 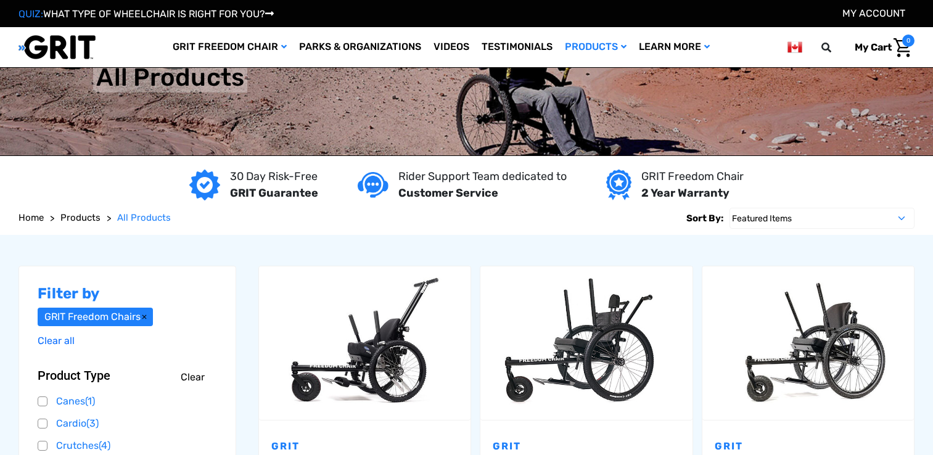 I want to click on img: GRIT Freedom Chair Pro: the Pro model shown including contoured Invacare Matrx seatback, Spinergy..., so click(x=808, y=343).